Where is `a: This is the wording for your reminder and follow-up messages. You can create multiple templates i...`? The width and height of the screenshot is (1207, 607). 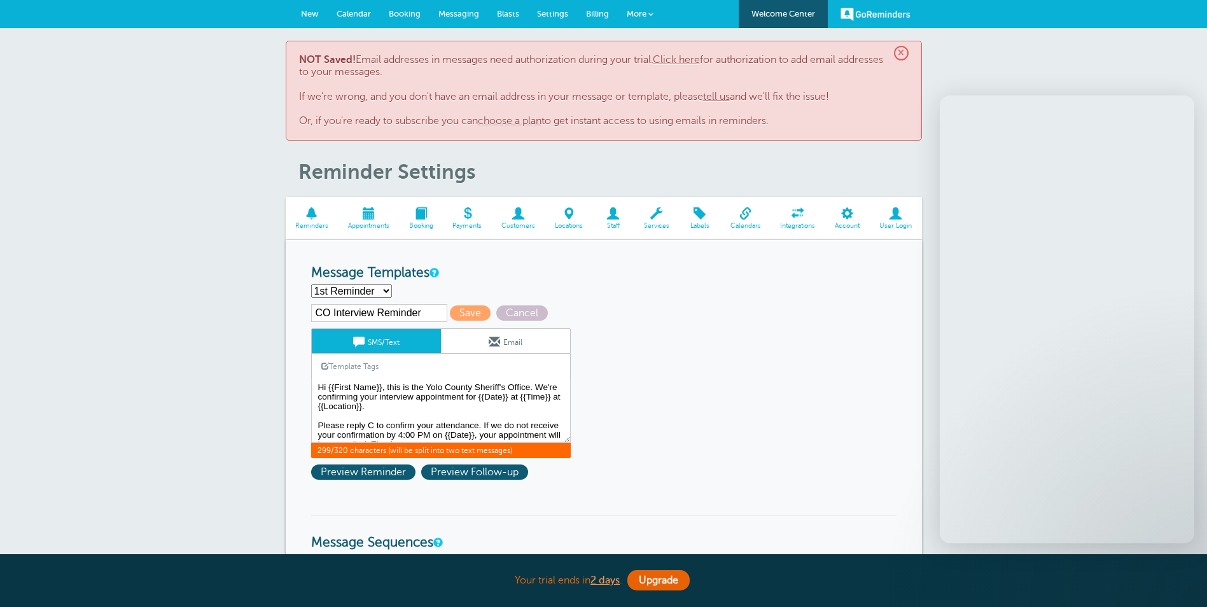 a: This is the wording for your reminder and follow-up messages. You can create multiple templates i... is located at coordinates (433, 272).